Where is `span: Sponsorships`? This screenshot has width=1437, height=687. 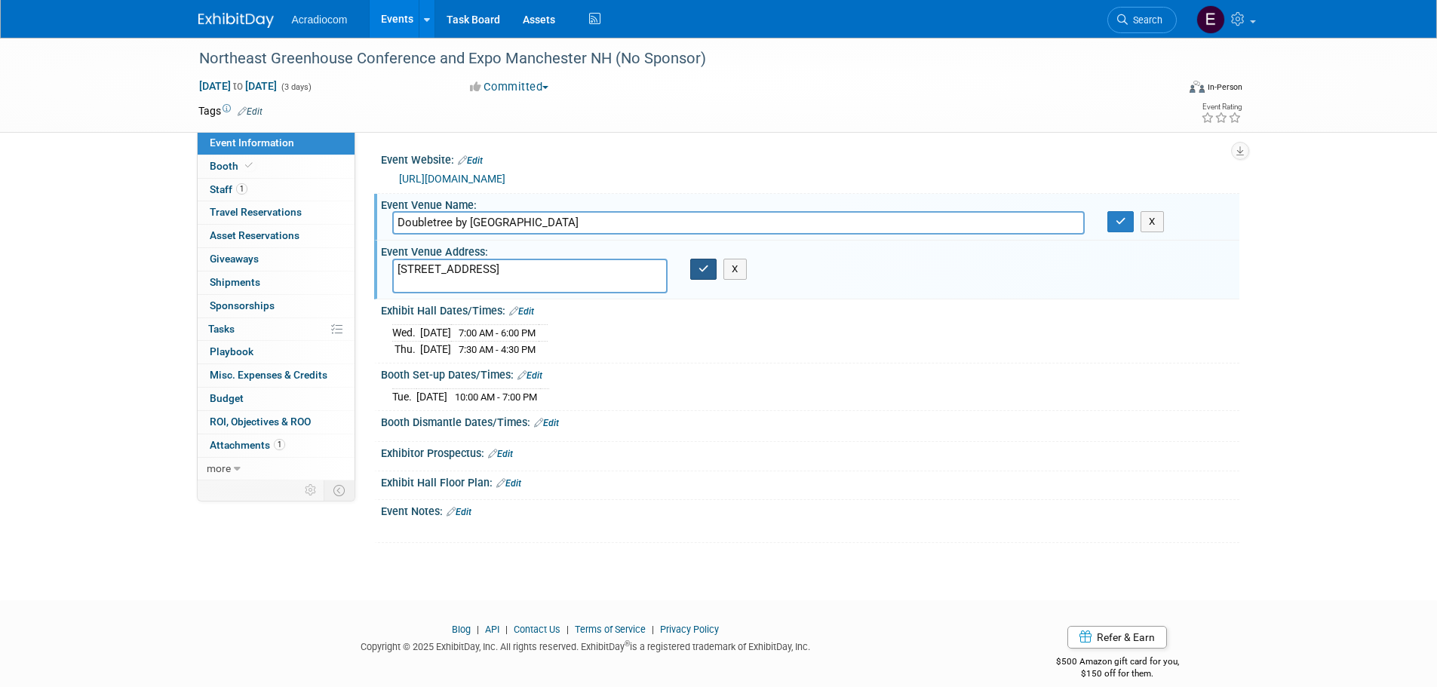
span: Sponsorships is located at coordinates (242, 305).